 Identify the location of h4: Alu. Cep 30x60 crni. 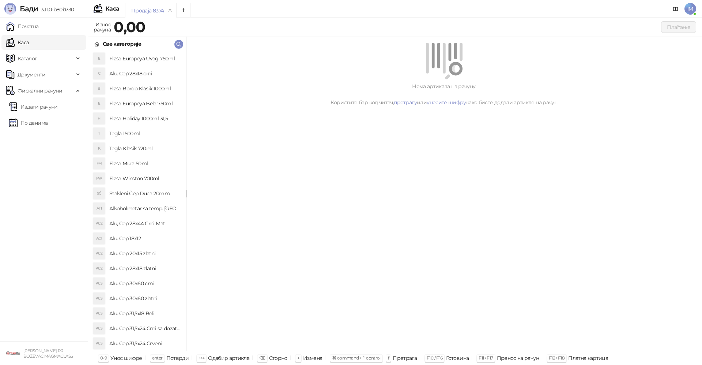
(145, 284).